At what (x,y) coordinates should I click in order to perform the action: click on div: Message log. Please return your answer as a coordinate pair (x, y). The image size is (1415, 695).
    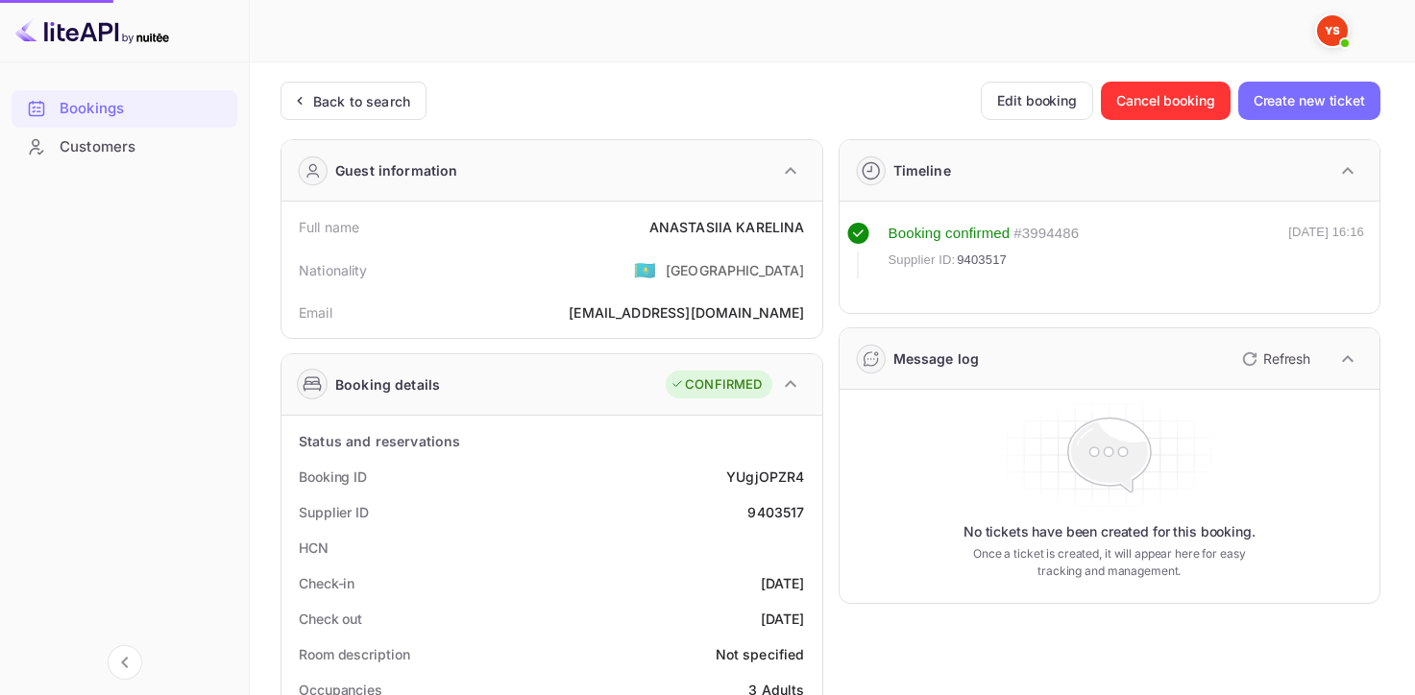
    Looking at the image, I should click on (936, 358).